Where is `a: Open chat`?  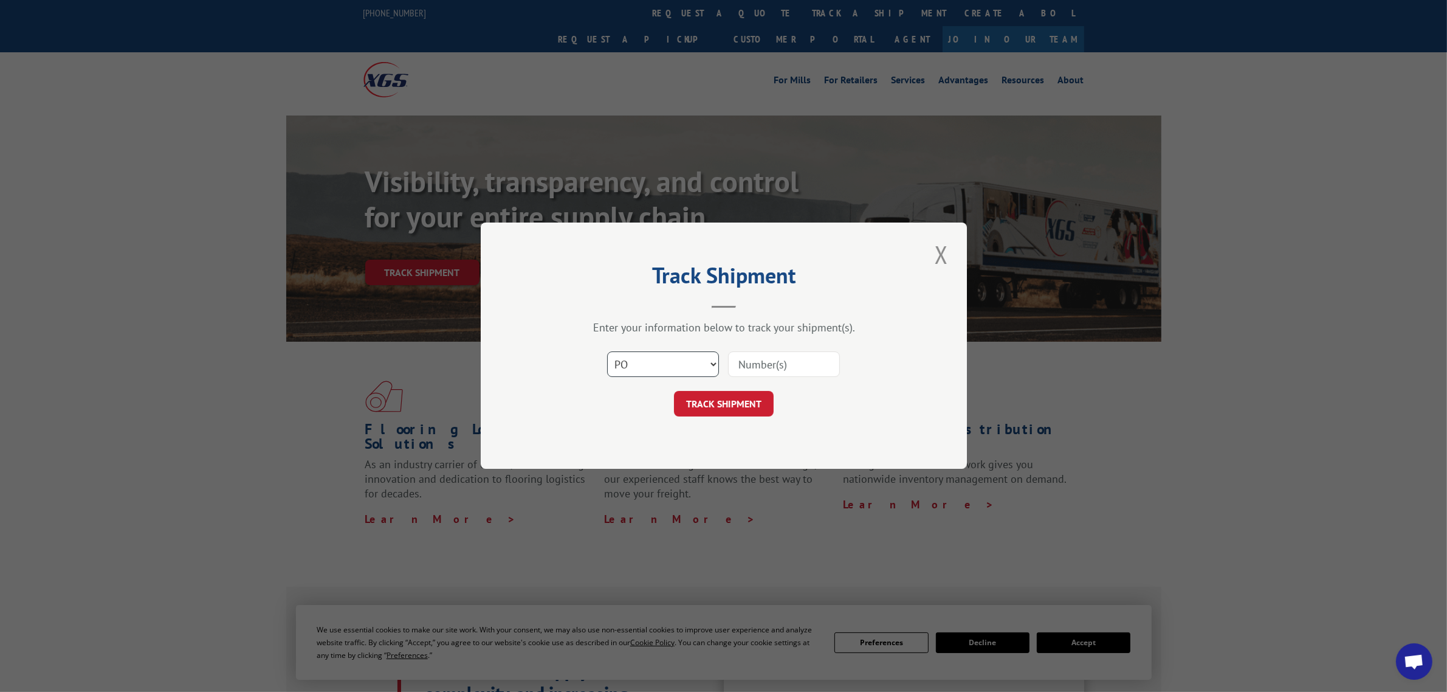
a: Open chat is located at coordinates (1414, 661).